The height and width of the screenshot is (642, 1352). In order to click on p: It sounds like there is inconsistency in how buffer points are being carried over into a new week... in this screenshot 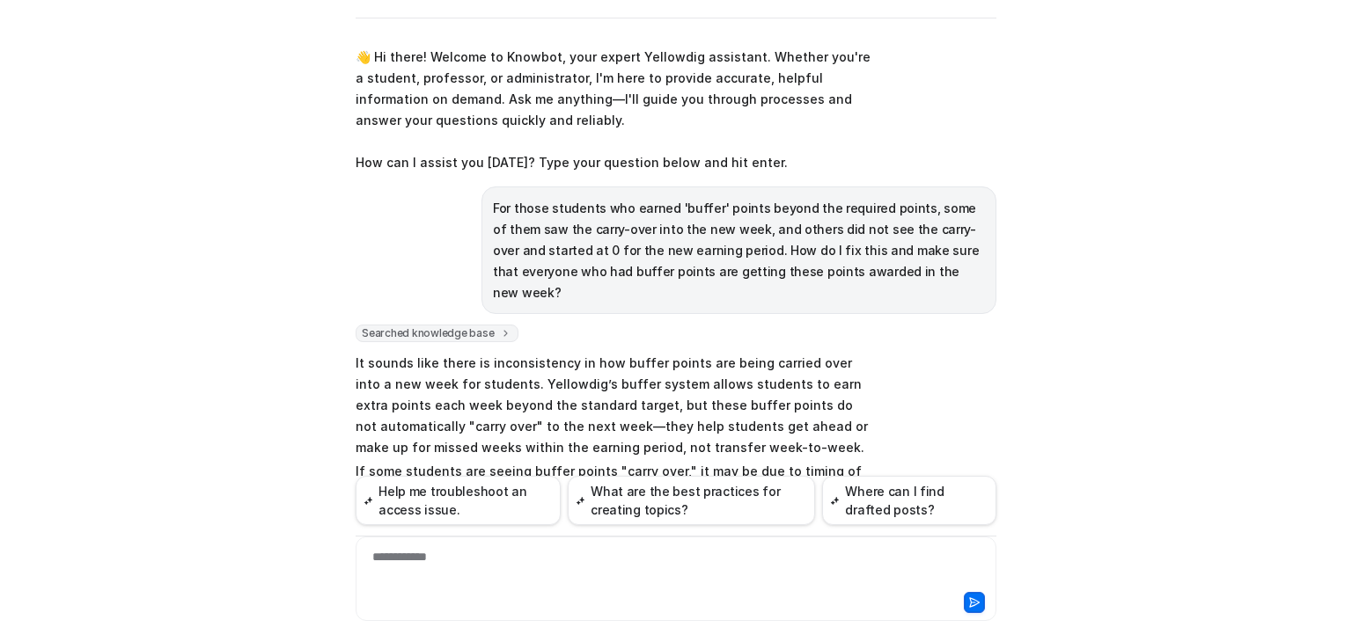, I will do `click(612, 406)`.